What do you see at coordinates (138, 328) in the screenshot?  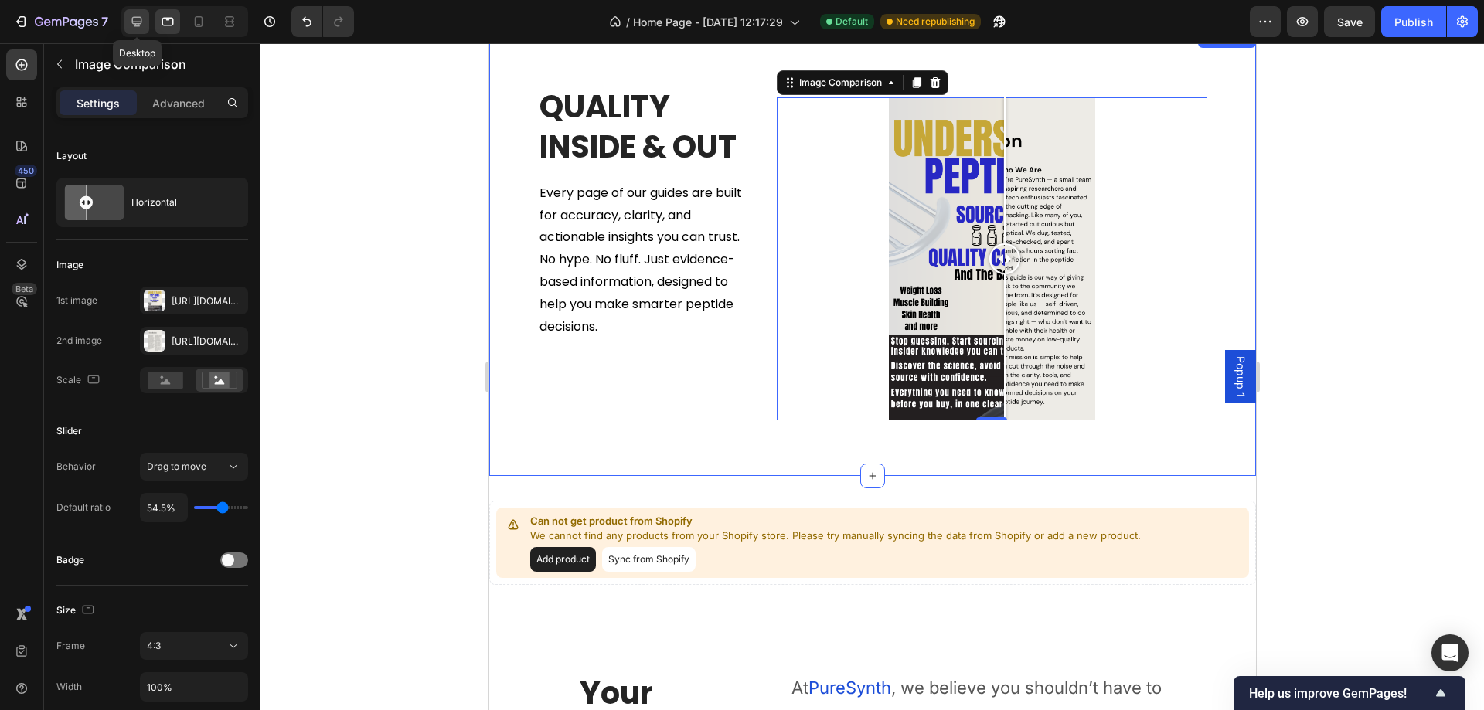 I see `button: <p><span style="font-size:20px;">SHOP THE RANGE</span></p>` at bounding box center [138, 328].